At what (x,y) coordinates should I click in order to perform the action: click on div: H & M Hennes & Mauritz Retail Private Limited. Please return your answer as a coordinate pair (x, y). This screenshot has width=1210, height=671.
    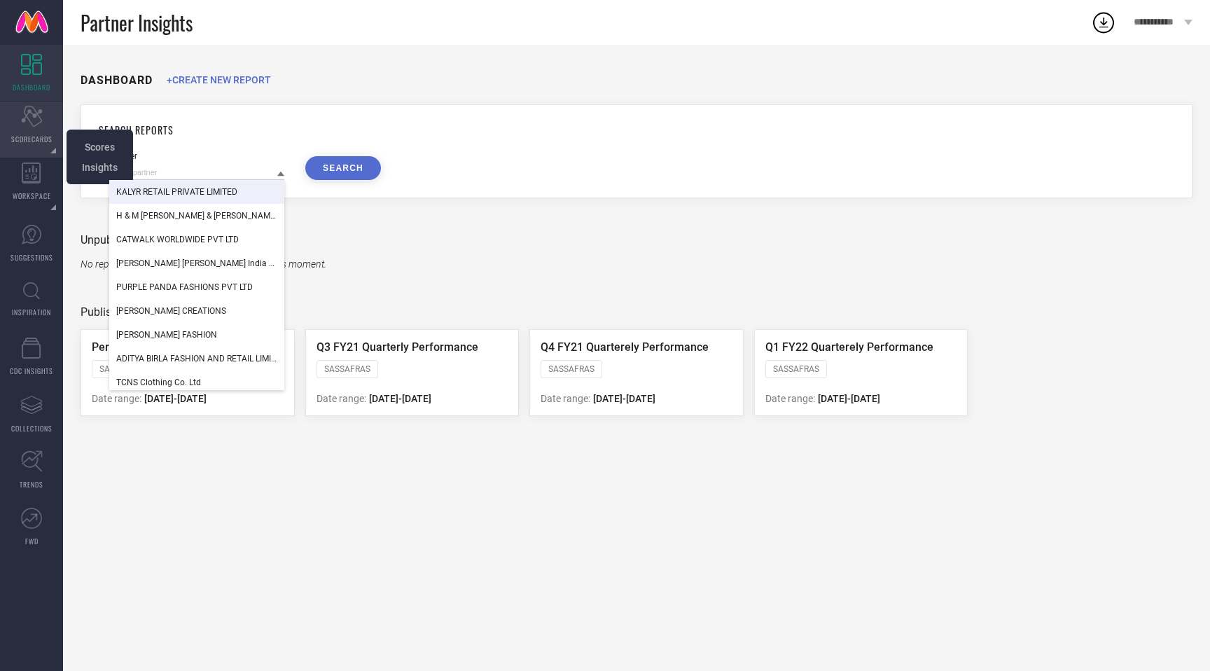
    Looking at the image, I should click on (197, 216).